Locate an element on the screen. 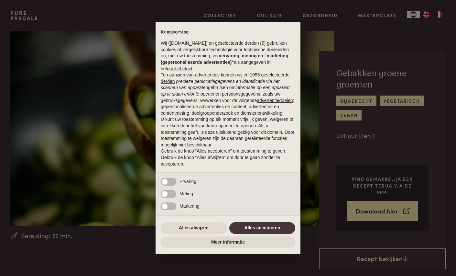 The width and height of the screenshot is (456, 276). em: informatie op een apparaat op te slaan en/of te openen is located at coordinates (225, 91).